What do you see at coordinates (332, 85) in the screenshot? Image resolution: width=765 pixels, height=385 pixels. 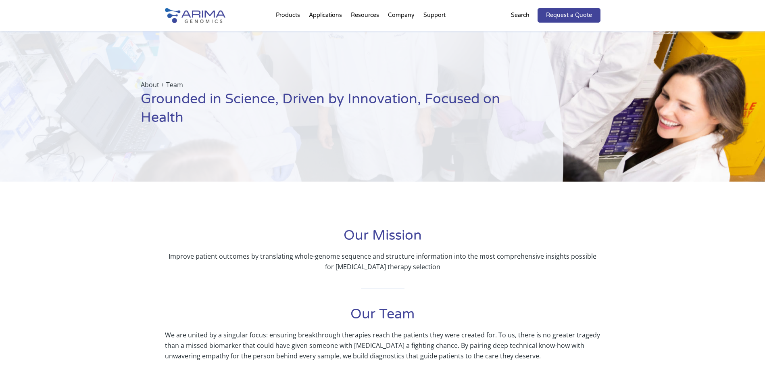 I see `p: About + Team` at bounding box center [332, 85].